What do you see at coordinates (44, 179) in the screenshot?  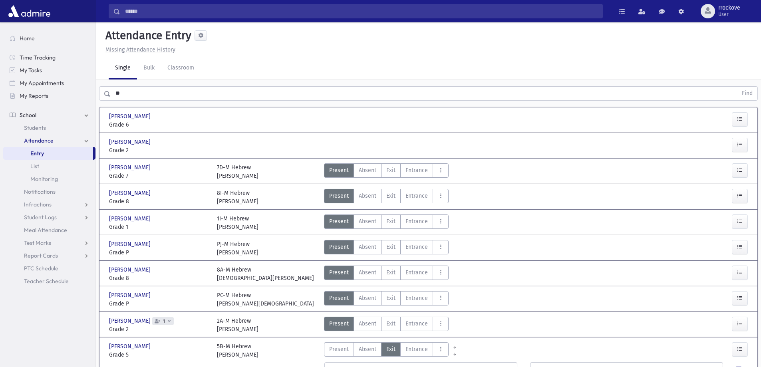 I see `span: Monitoring` at bounding box center [44, 179].